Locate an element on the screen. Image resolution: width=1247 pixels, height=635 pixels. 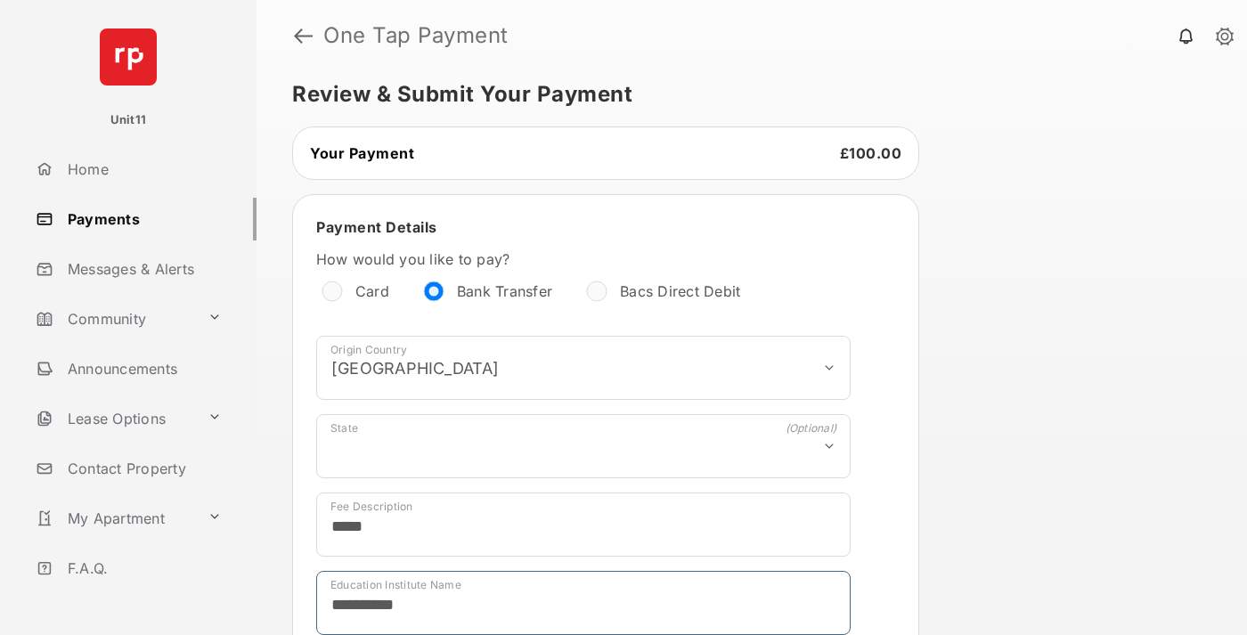
label: Card is located at coordinates (372, 291).